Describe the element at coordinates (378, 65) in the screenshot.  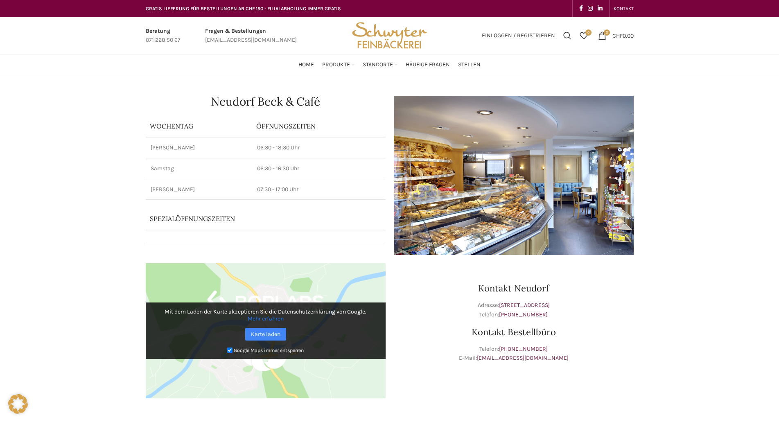
I see `span: Standorte` at that location.